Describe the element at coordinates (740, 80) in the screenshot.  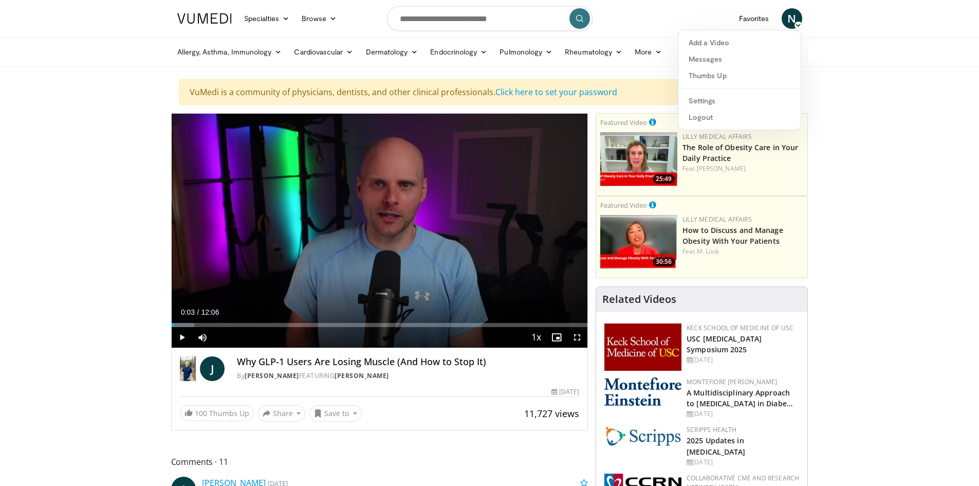
I see `div: N` at that location.